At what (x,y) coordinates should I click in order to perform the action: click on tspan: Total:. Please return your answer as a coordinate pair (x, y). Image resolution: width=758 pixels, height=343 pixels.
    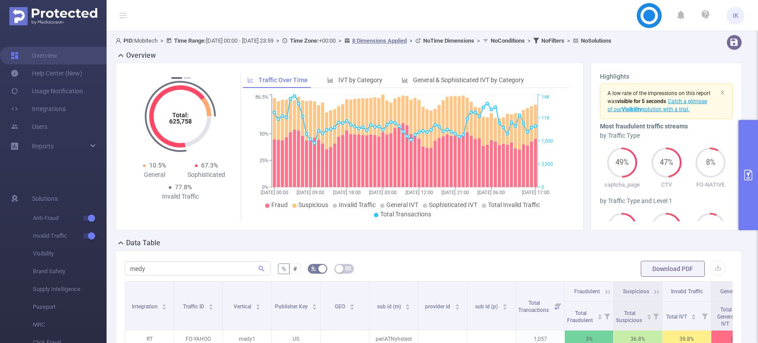
    Looking at the image, I should click on (180, 115).